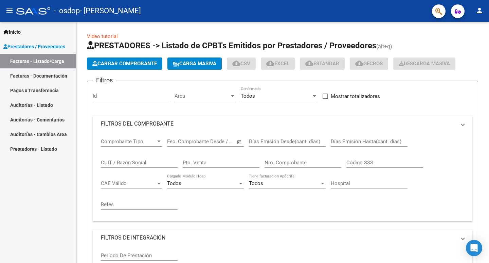  What do you see at coordinates (241, 64) in the screenshot?
I see `span: CSV` at bounding box center [241, 64].